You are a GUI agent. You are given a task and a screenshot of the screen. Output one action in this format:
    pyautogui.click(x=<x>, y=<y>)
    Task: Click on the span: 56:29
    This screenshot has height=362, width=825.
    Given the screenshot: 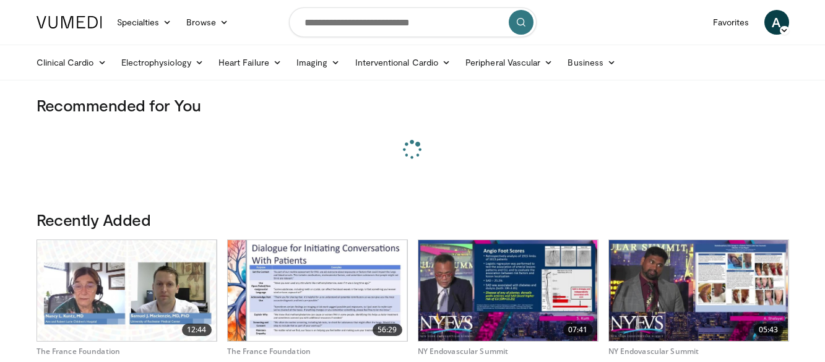 What is the action you would take?
    pyautogui.click(x=387, y=330)
    